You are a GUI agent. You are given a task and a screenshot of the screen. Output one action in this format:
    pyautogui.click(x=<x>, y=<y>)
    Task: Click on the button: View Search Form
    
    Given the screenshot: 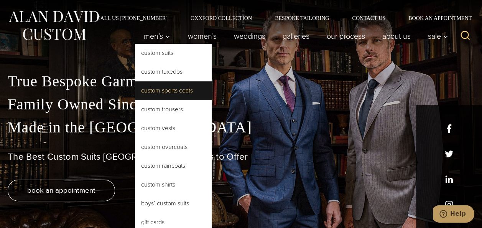 What is the action you would take?
    pyautogui.click(x=465, y=36)
    